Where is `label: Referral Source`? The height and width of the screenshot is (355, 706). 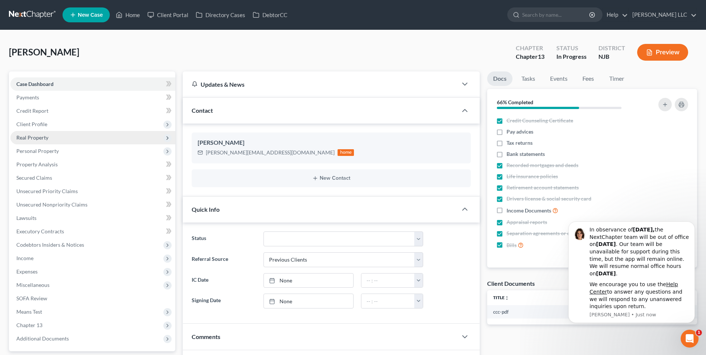 label: Referral Source is located at coordinates (224, 260).